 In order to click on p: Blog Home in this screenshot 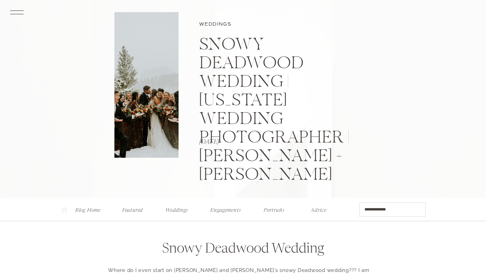, I will do `click(88, 208)`.